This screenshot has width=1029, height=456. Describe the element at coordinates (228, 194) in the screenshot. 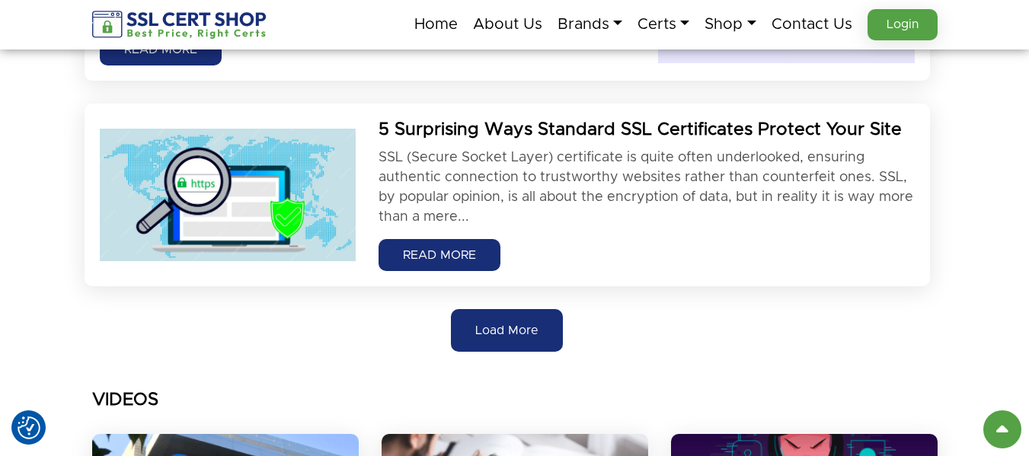

I see `img: 5-surprising-ways-standard-ssl-certificates-protect-your-site.jpg` at that location.